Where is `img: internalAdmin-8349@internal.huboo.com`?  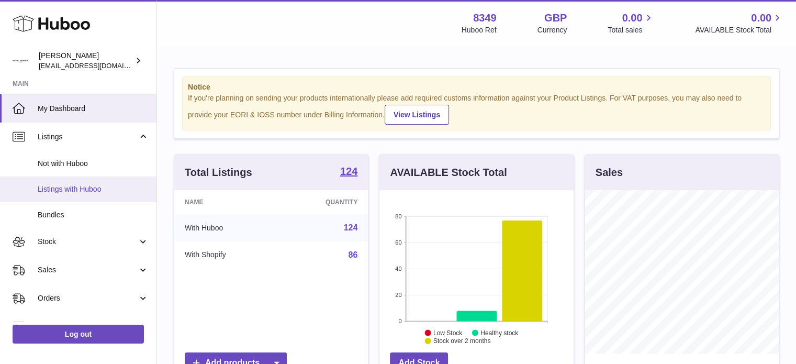 img: internalAdmin-8349@internal.huboo.com is located at coordinates (20, 61).